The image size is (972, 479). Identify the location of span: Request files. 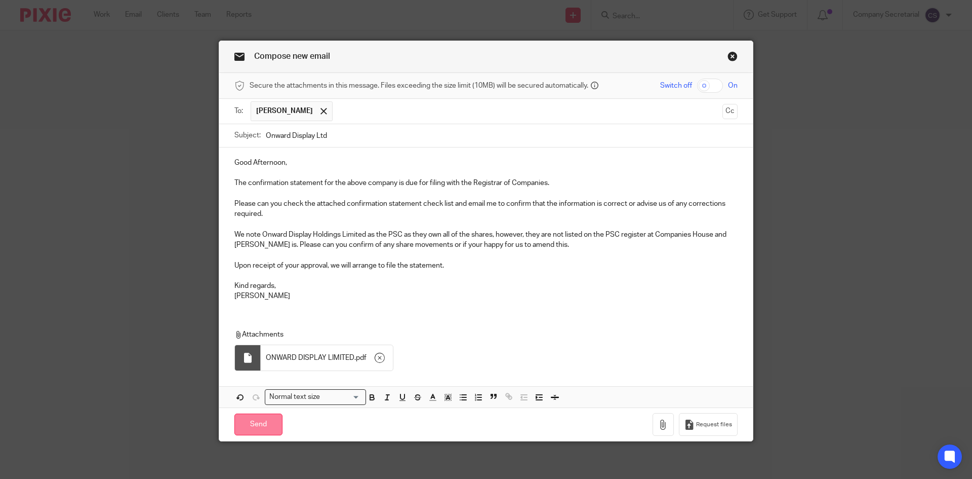
(714, 424).